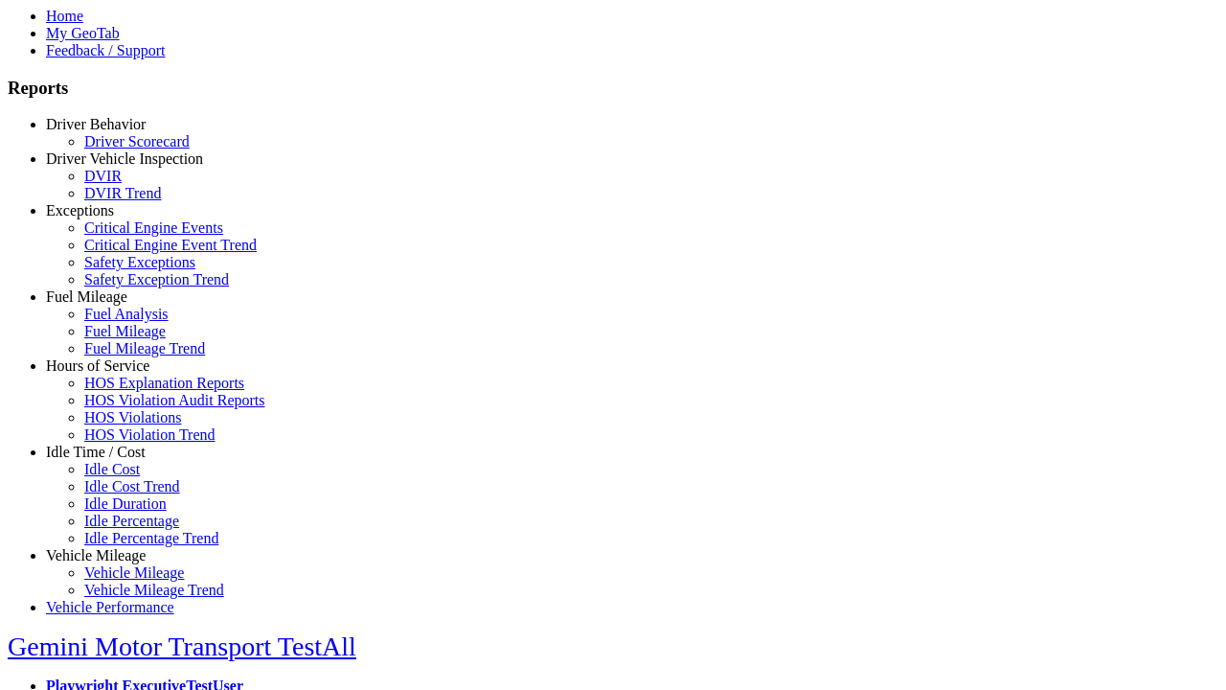 The width and height of the screenshot is (1226, 690). I want to click on a: Critical Engine Event Trend, so click(170, 244).